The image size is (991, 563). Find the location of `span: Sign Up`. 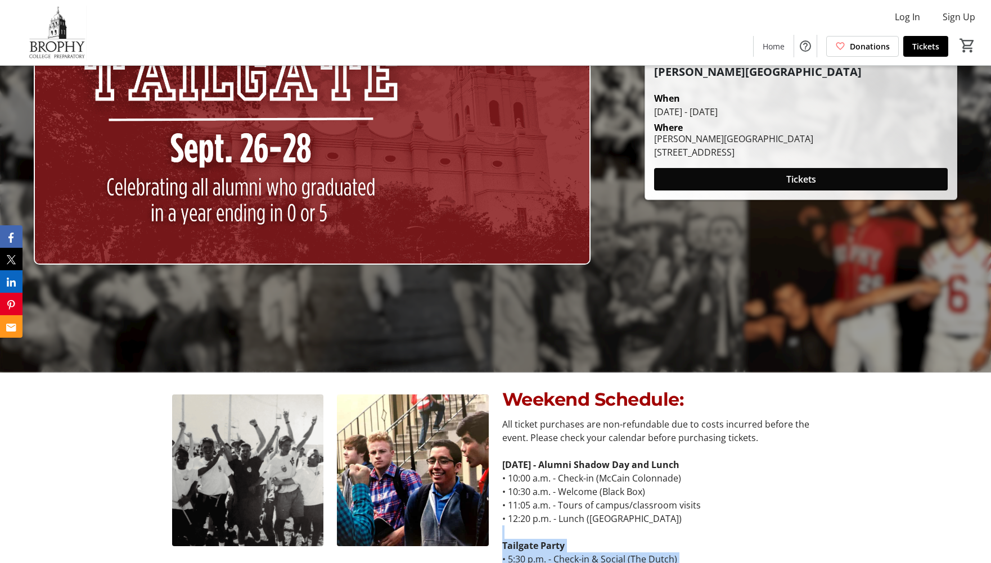

span: Sign Up is located at coordinates (959, 17).